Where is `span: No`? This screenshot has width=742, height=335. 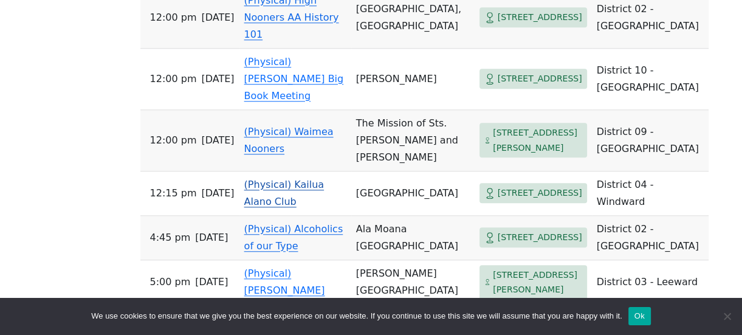
span: No is located at coordinates (726, 316).